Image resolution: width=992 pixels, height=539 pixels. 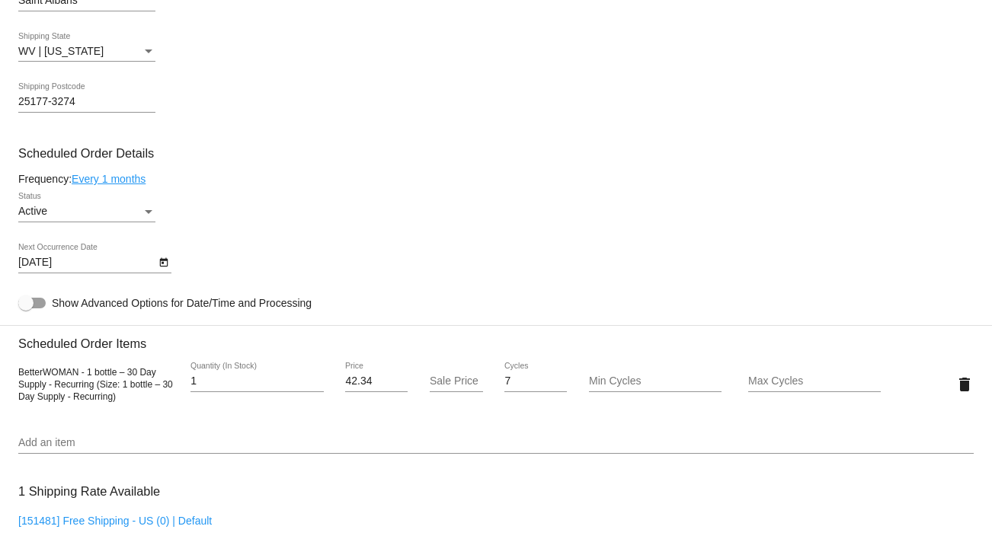 I want to click on input: Sale Price, so click(x=456, y=382).